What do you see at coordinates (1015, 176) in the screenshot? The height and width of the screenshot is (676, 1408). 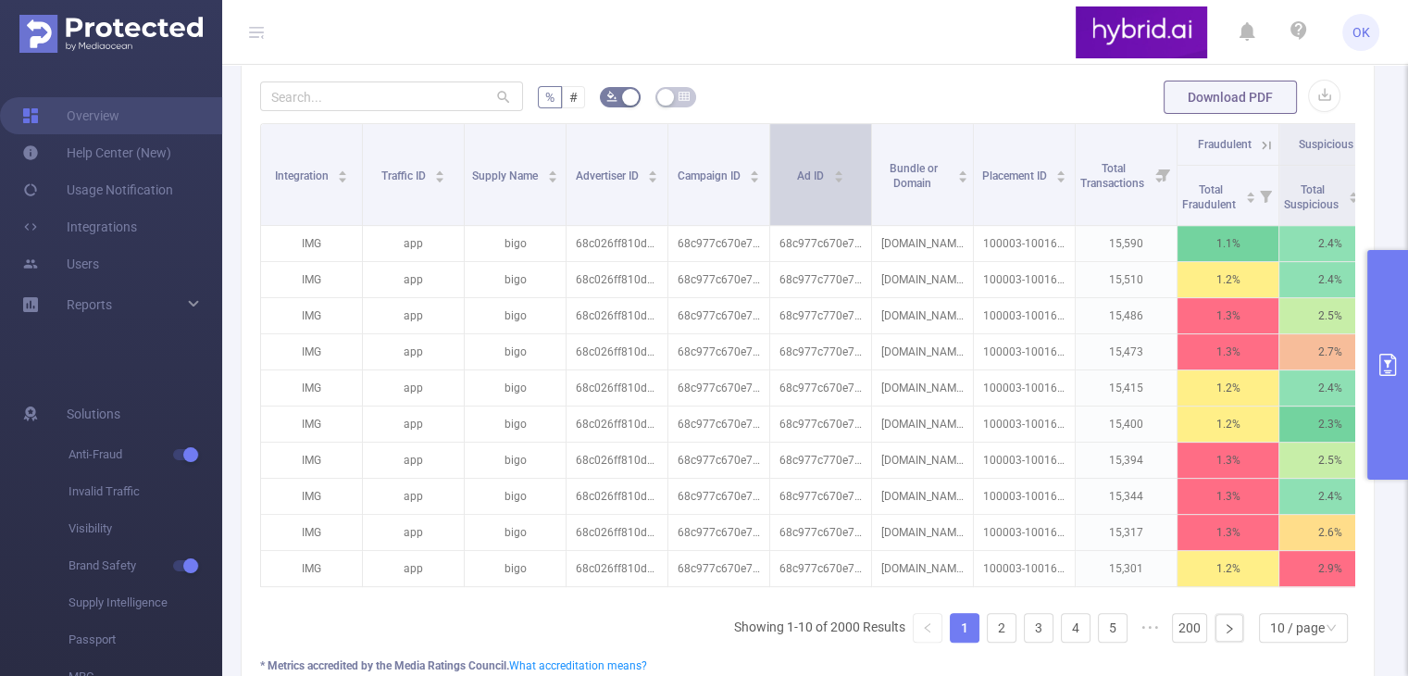 I see `span: Placement ID` at bounding box center [1015, 176].